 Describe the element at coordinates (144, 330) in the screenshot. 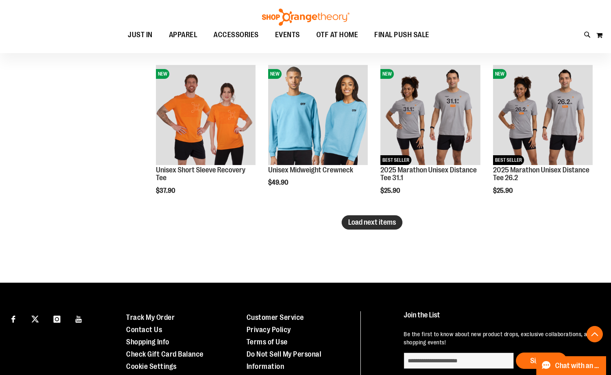

I see `a: Contact Us` at that location.